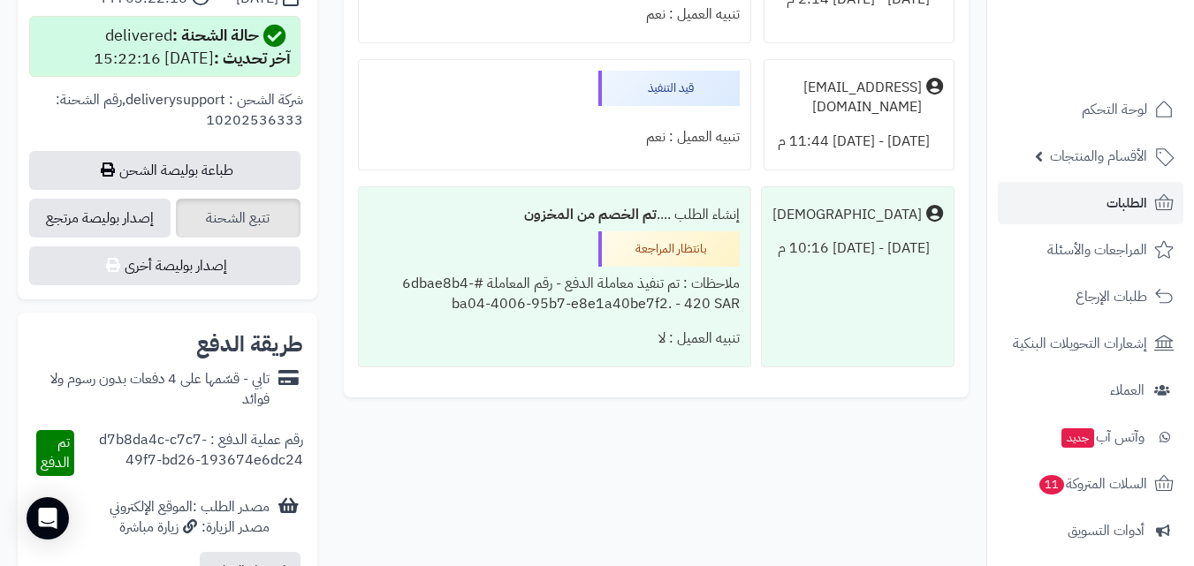 The width and height of the screenshot is (1194, 566). Describe the element at coordinates (1125, 66) in the screenshot. I see `img: logo-2.png` at that location.